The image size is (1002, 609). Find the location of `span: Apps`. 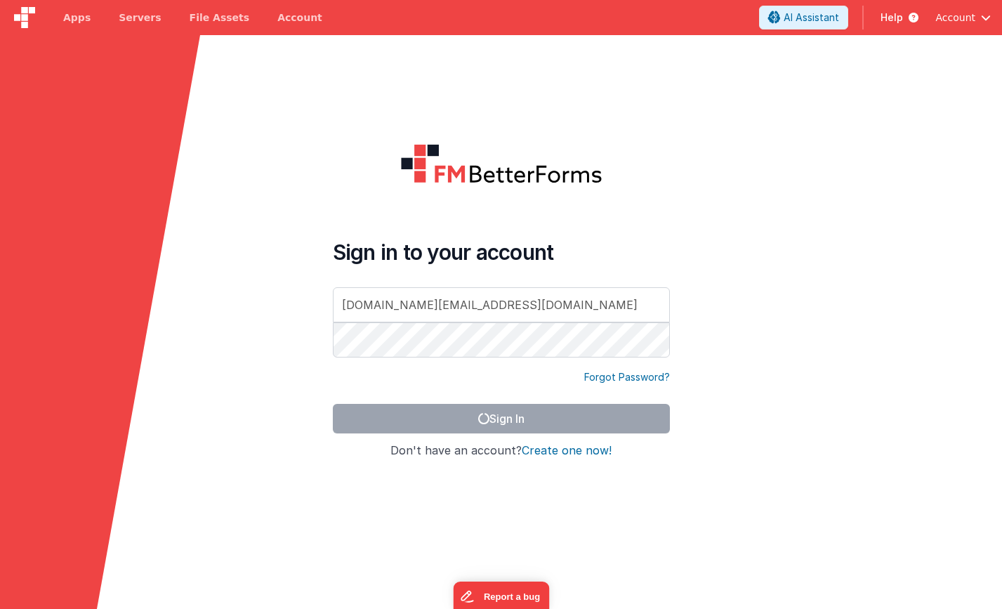

span: Apps is located at coordinates (77, 18).